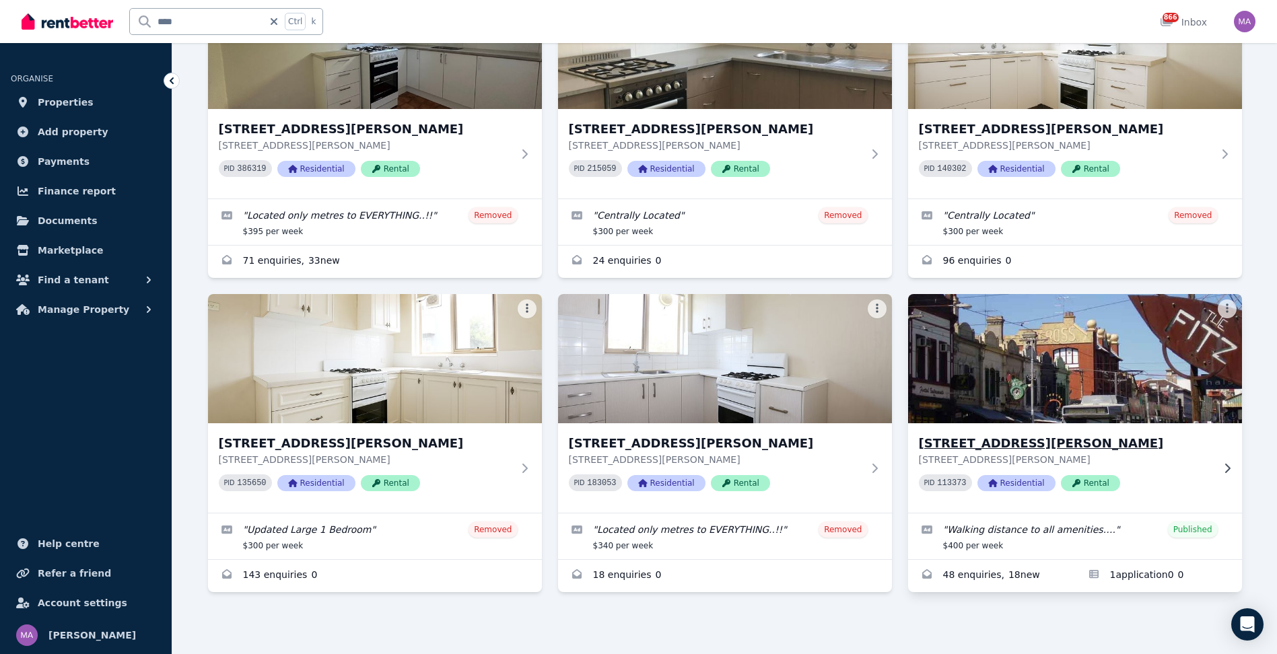 Image resolution: width=1277 pixels, height=654 pixels. I want to click on a: Applications for 12/117 Kerr Street, Fitzroy, so click(1158, 576).